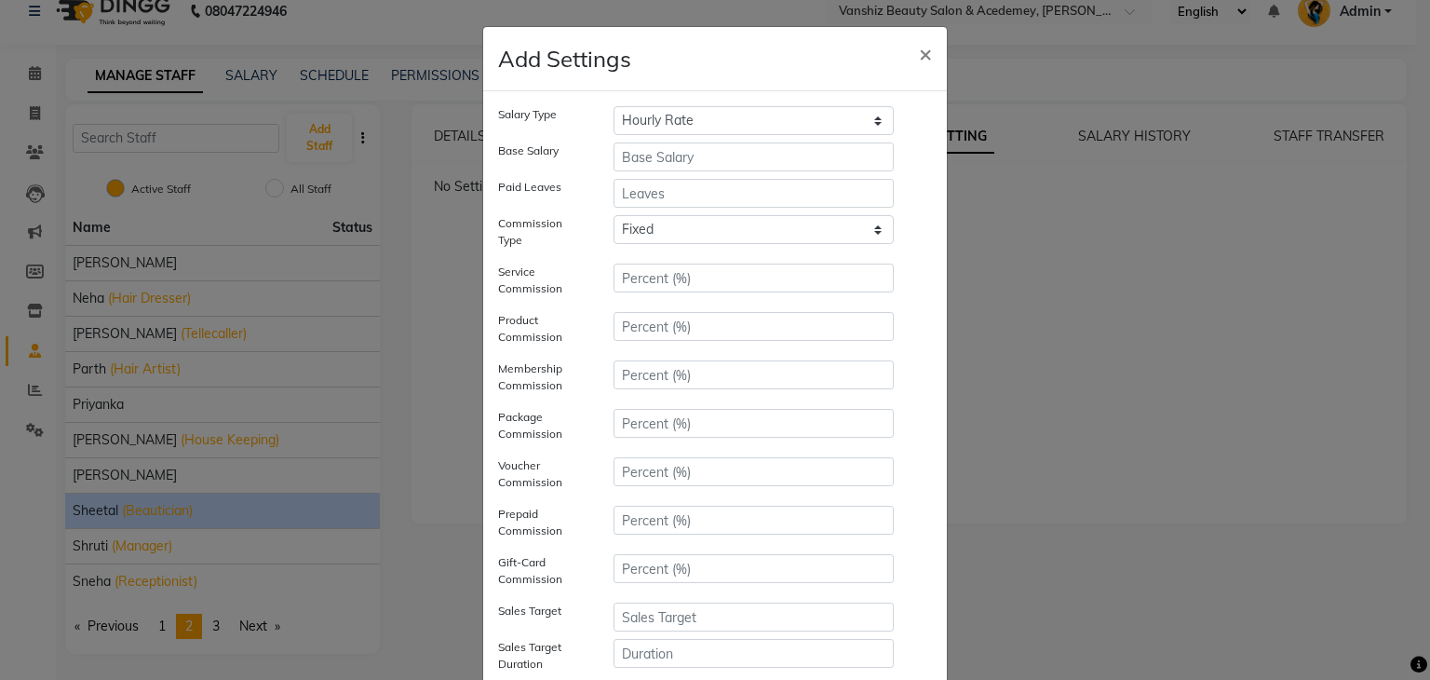  Describe the element at coordinates (926, 53) in the screenshot. I see `button: Close` at that location.